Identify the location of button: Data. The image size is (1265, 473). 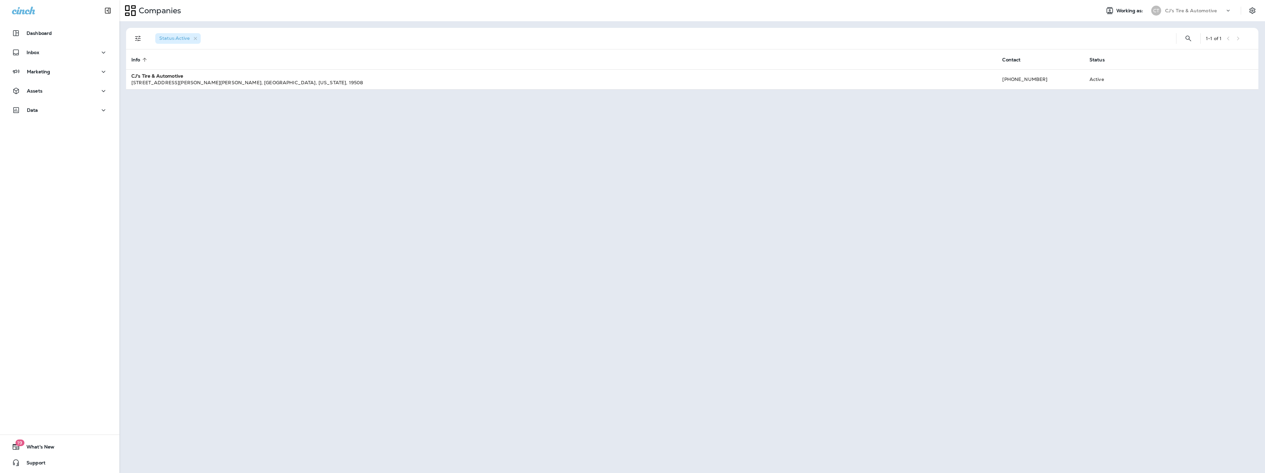
(60, 110).